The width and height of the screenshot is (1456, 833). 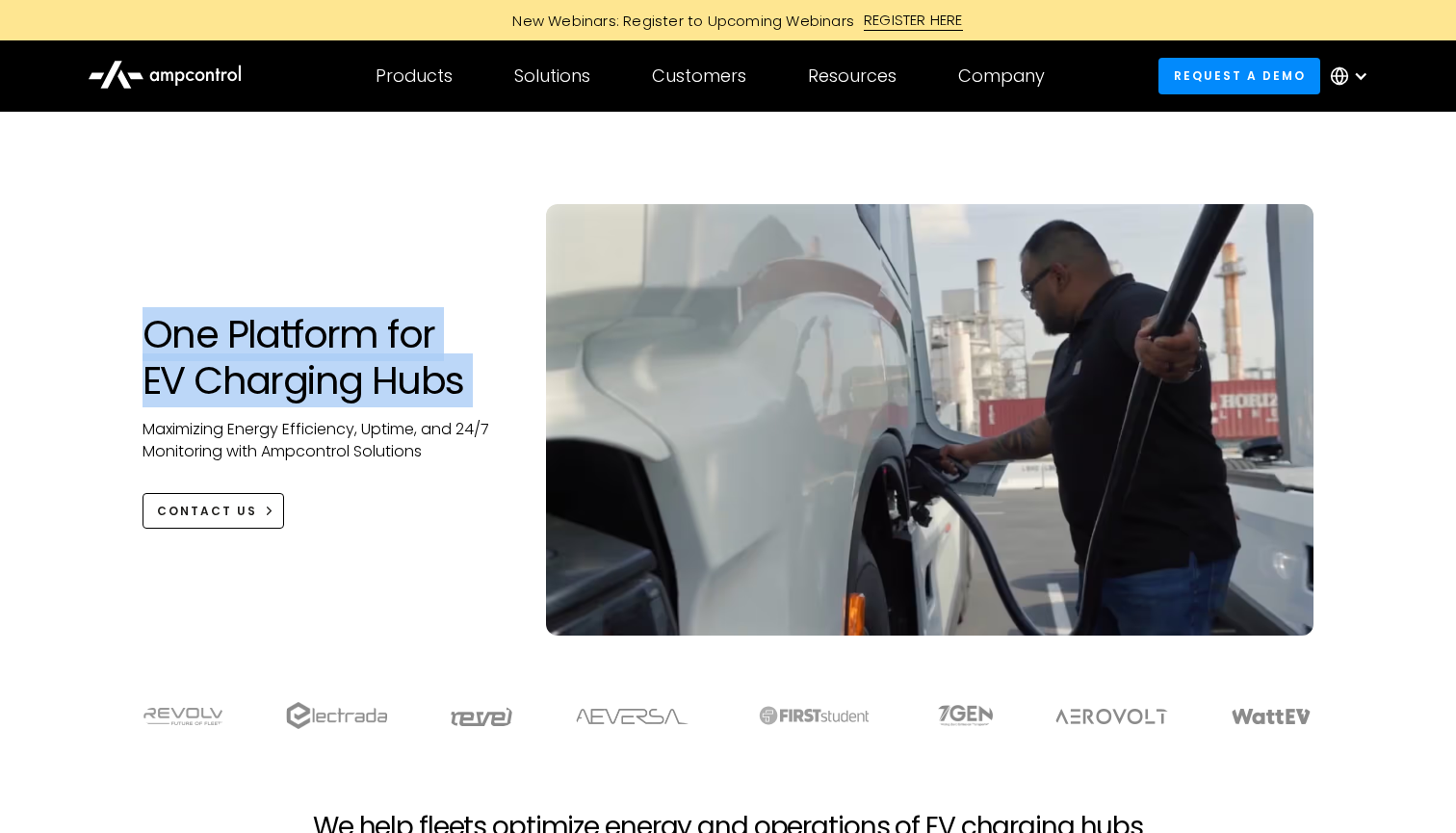 I want to click on img: Aerovolt Logo, so click(x=1112, y=716).